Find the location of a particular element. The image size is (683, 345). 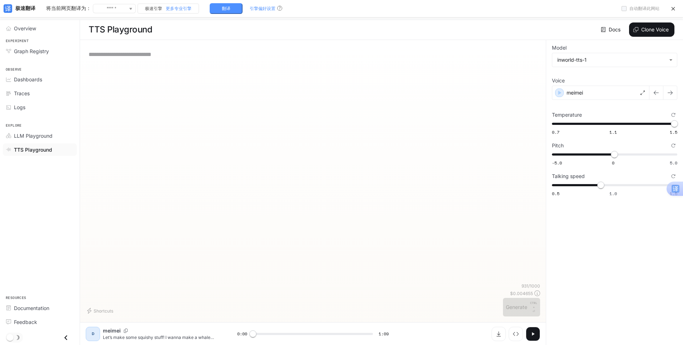

a: Traces is located at coordinates (40, 93).